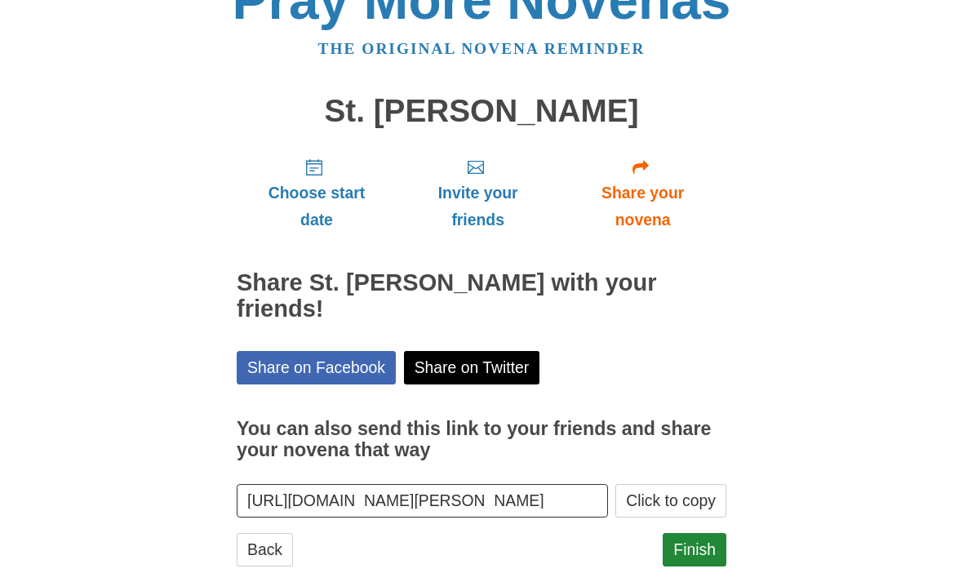 The height and width of the screenshot is (582, 963). Describe the element at coordinates (264, 549) in the screenshot. I see `a: Back` at that location.